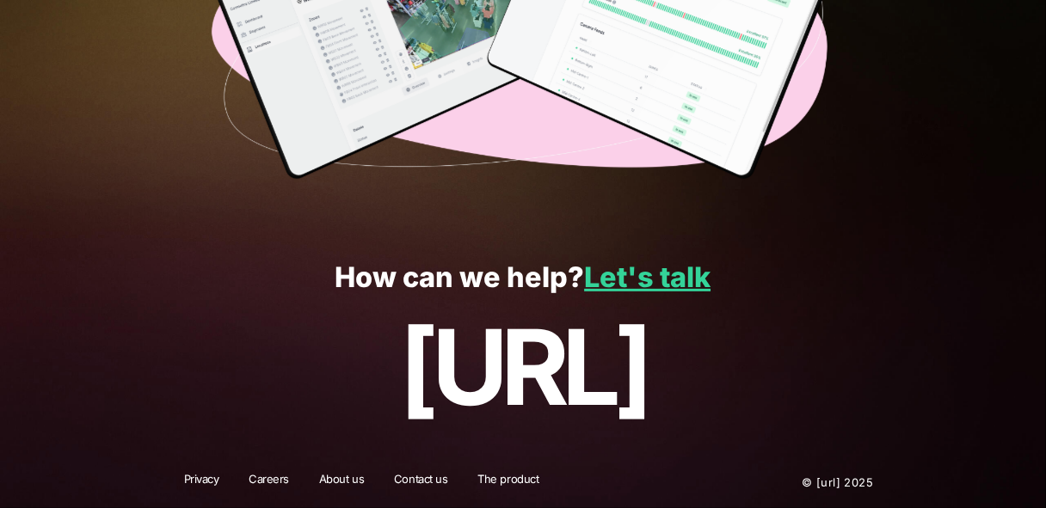 The image size is (1046, 508). What do you see at coordinates (201, 482) in the screenshot?
I see `a: Privacy` at bounding box center [201, 482].